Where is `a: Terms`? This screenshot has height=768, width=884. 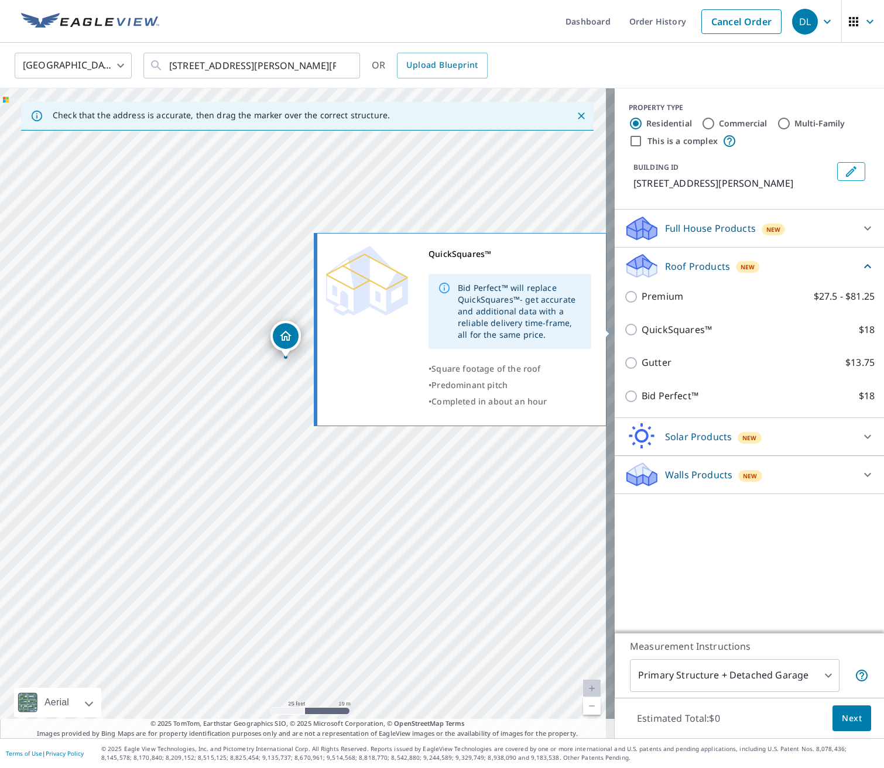
a: Terms is located at coordinates (455, 723).